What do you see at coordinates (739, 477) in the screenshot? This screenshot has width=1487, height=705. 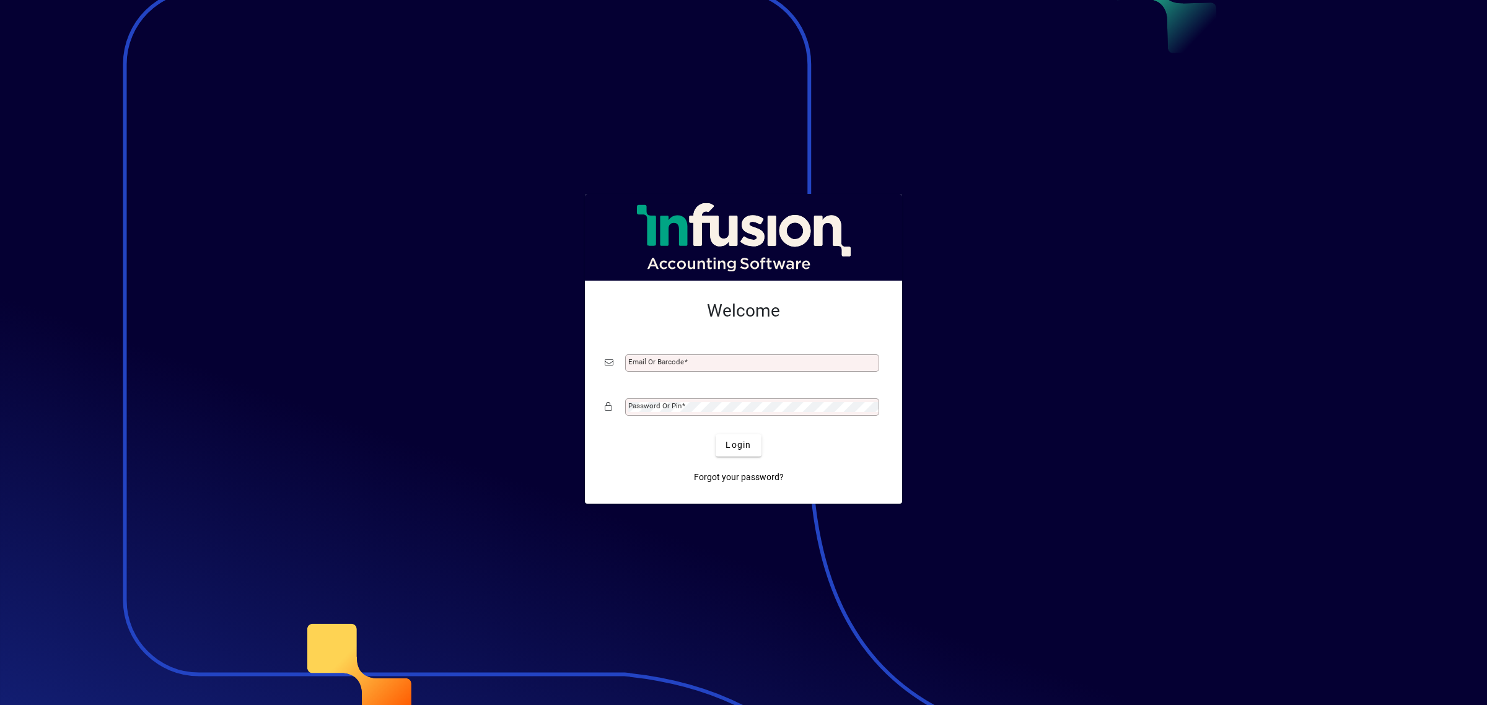 I see `span: Forgot your password?` at bounding box center [739, 477].